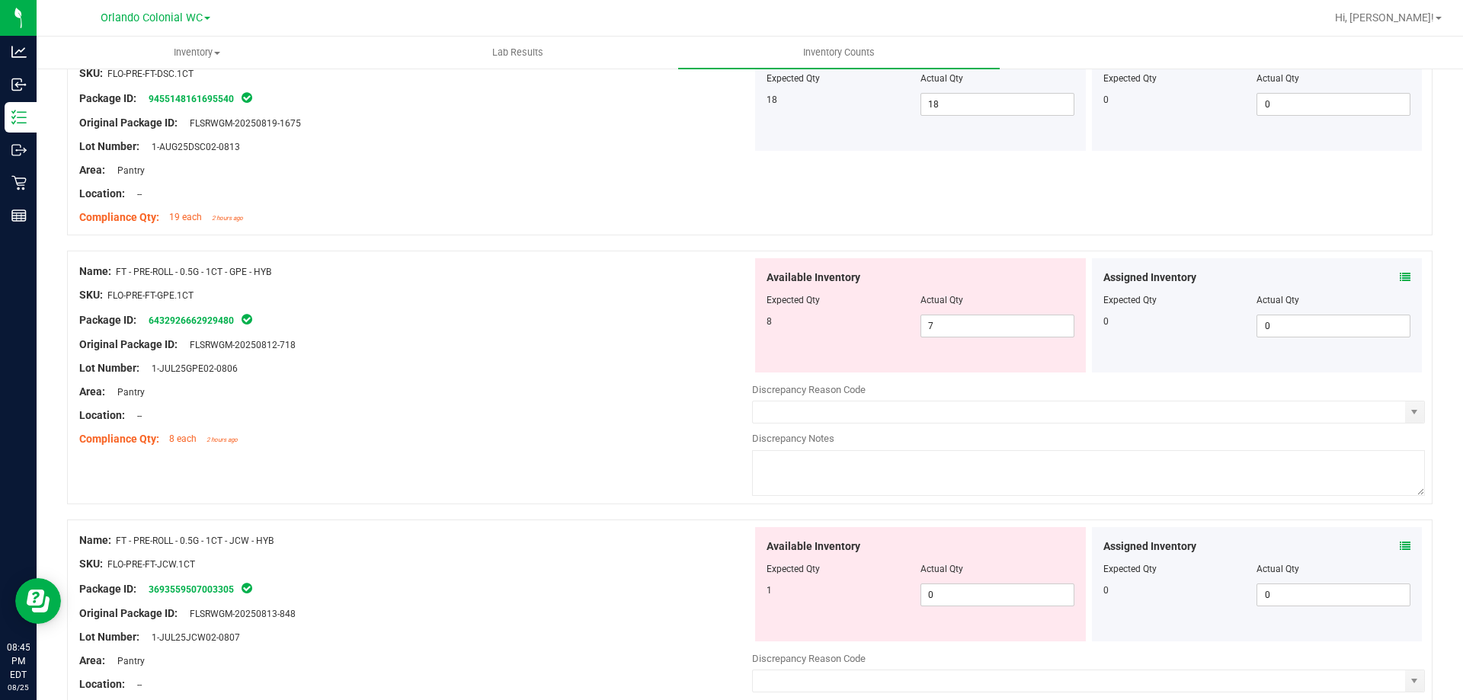 Image resolution: width=1463 pixels, height=700 pixels. Describe the element at coordinates (769, 322) in the screenshot. I see `span: 8` at that location.